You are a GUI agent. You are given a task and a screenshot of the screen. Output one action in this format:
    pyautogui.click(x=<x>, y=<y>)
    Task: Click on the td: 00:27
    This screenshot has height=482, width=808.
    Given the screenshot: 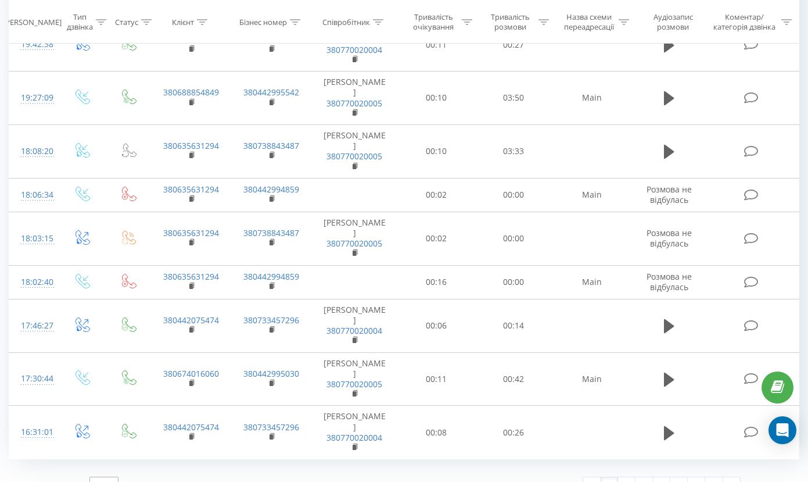 What is the action you would take?
    pyautogui.click(x=513, y=45)
    